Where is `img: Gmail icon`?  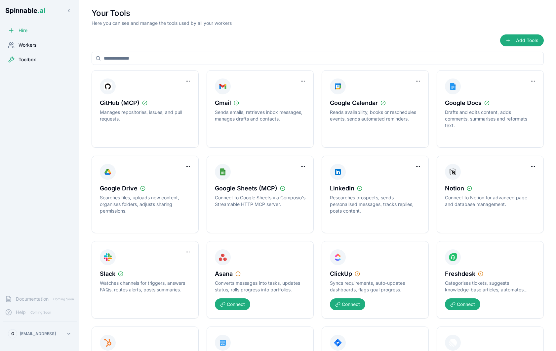
img: Gmail icon is located at coordinates (223, 86).